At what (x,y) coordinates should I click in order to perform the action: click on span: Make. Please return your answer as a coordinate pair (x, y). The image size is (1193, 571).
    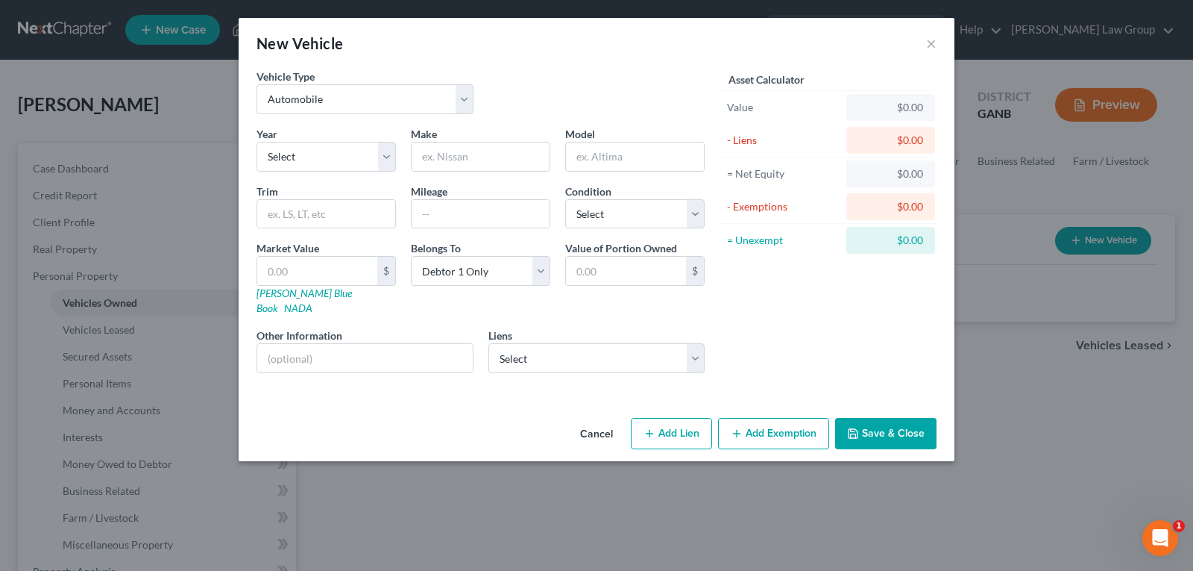
    Looking at the image, I should click on (424, 133).